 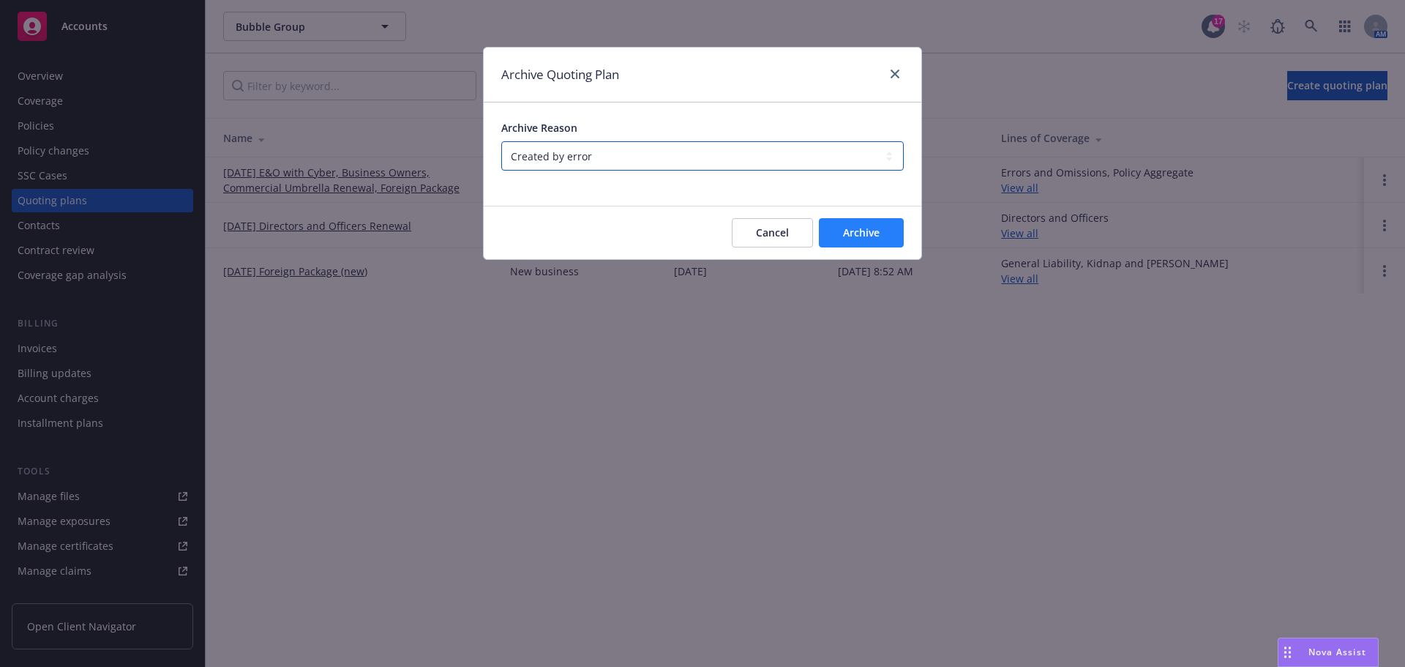 I want to click on span: Cancel, so click(x=772, y=232).